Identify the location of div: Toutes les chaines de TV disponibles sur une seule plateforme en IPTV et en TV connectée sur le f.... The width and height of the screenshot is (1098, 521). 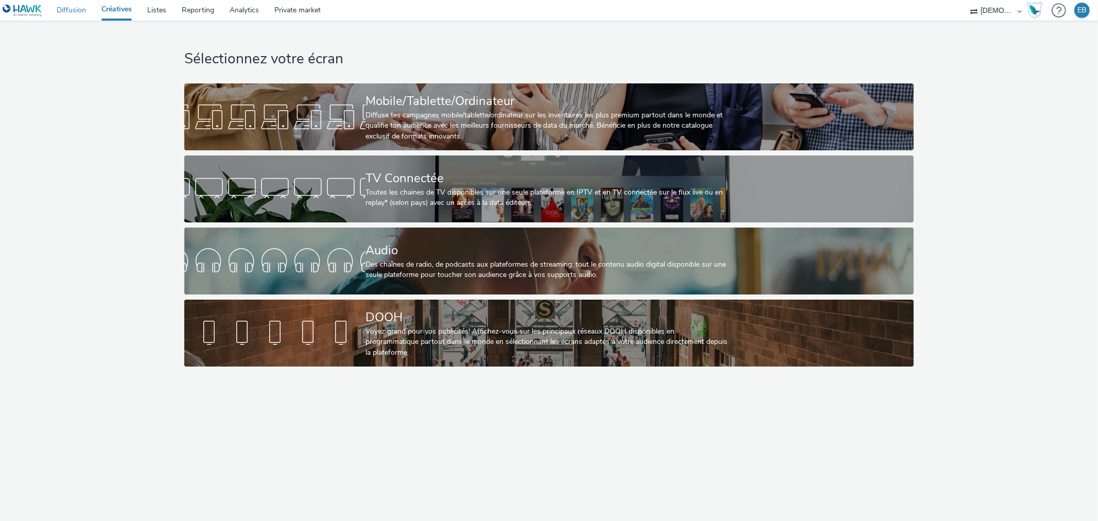
(546, 198).